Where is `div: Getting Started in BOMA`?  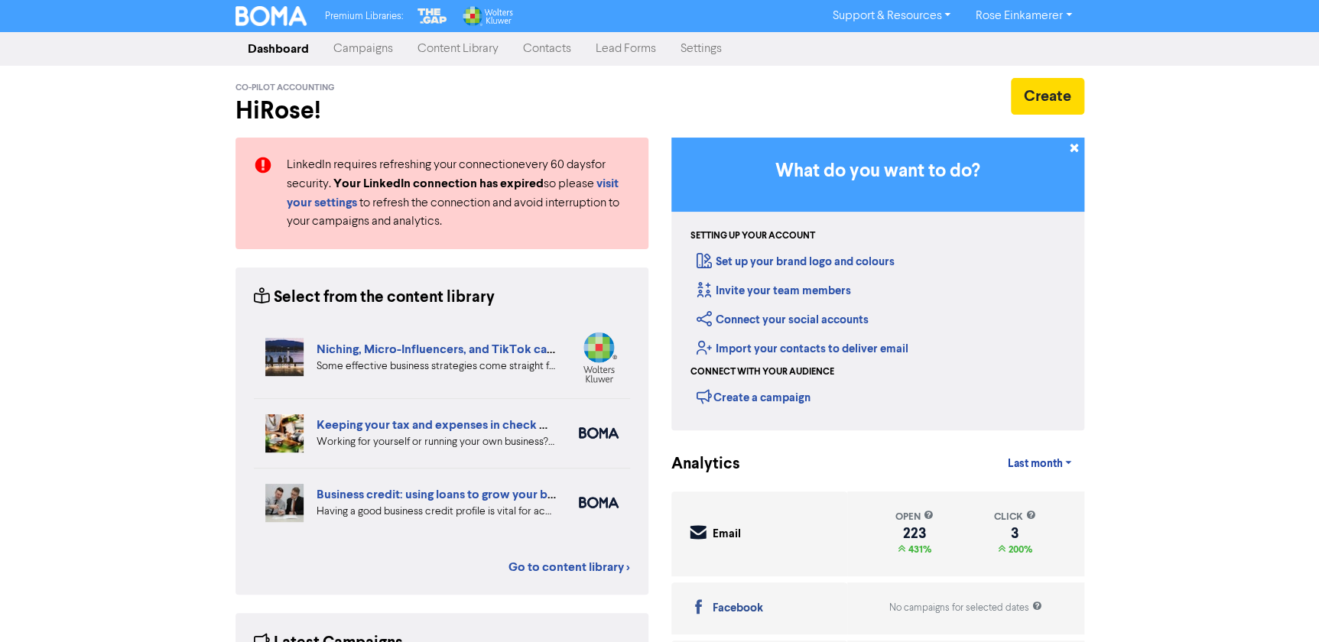
div: Getting Started in BOMA is located at coordinates (877, 284).